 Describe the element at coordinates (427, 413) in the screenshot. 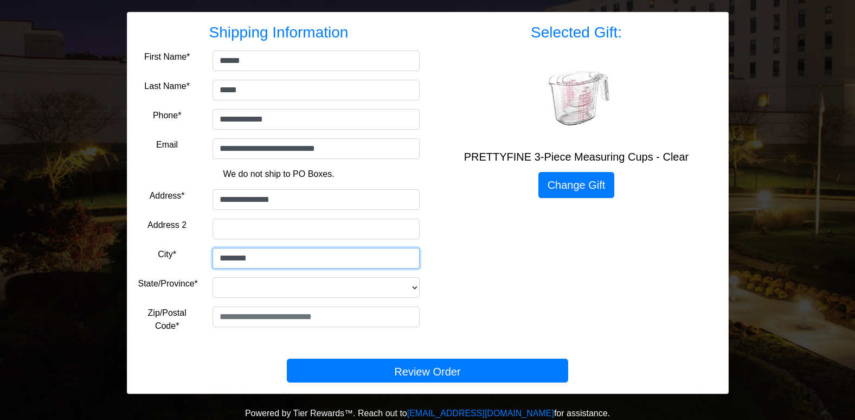

I see `span: Powered by Tier Rewards™. Reach out to for assistance.` at that location.